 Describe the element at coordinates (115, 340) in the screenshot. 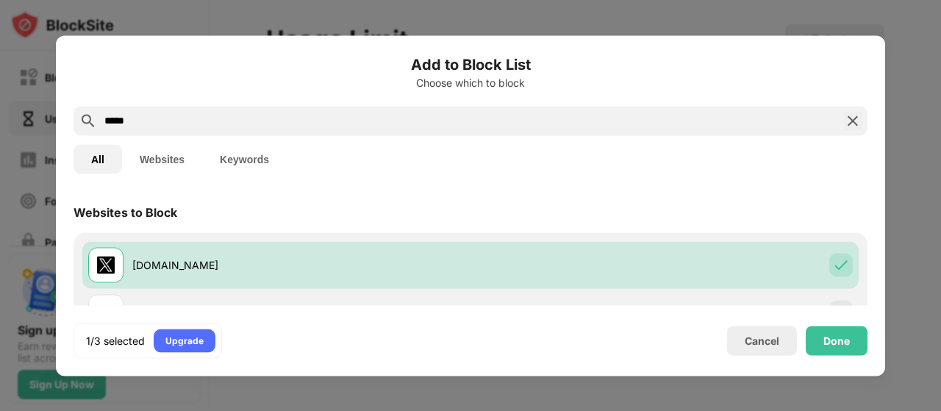

I see `div: 1/3 selected` at that location.